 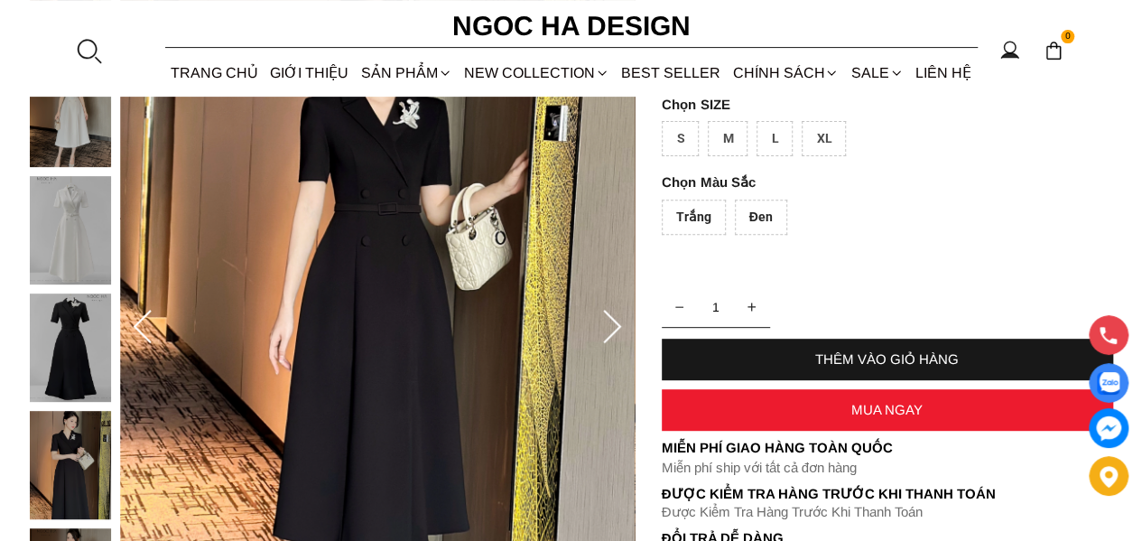 I want to click on img: Irene Dress - Đầm Vest Dáng Xòe Kèm Đai D713_mini_3, so click(x=70, y=348).